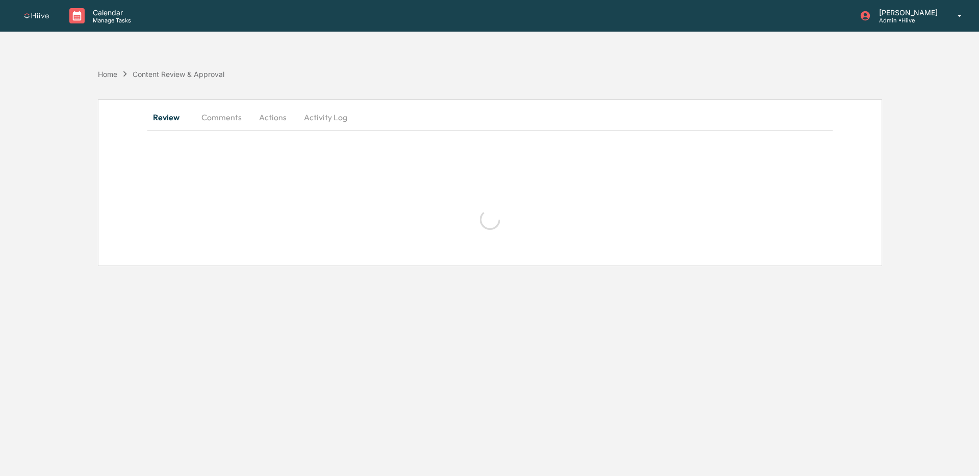 Image resolution: width=979 pixels, height=476 pixels. Describe the element at coordinates (110, 20) in the screenshot. I see `p: Manage Tasks` at that location.